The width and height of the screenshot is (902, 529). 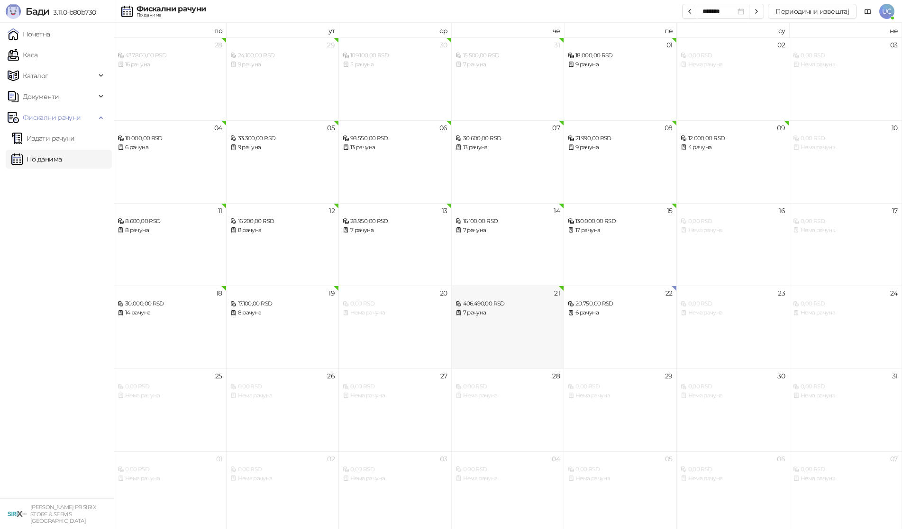 I want to click on div: 03, so click(x=444, y=459).